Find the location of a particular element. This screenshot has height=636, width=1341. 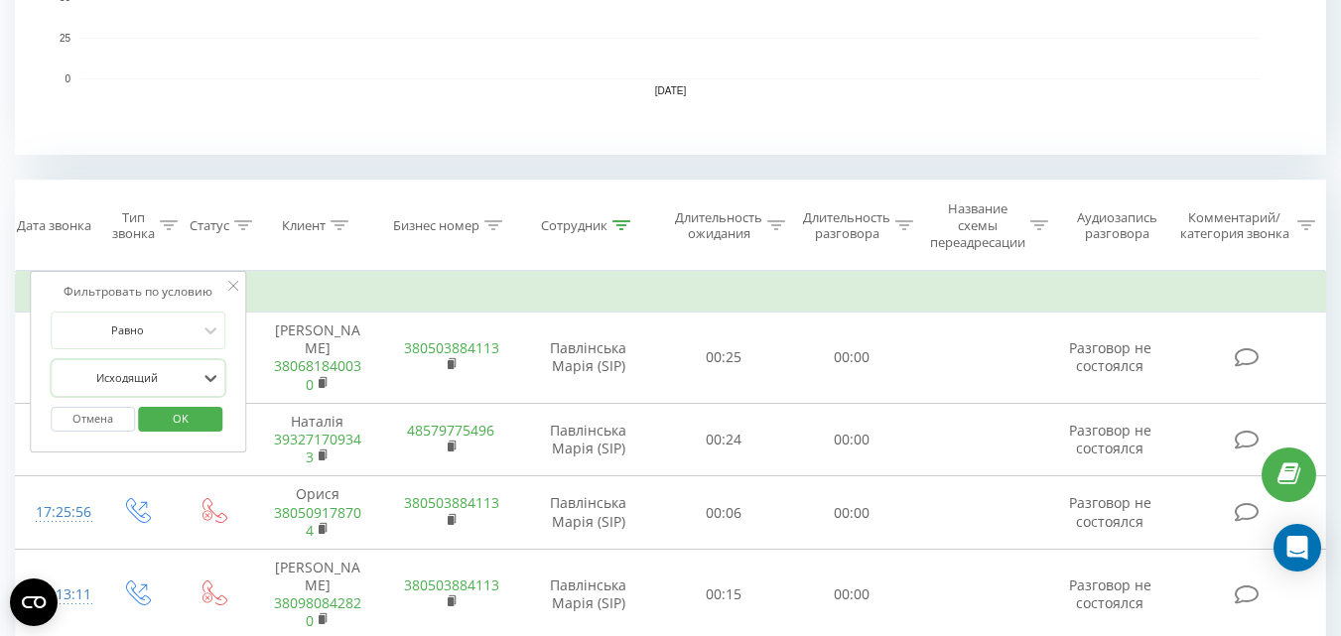

div: Клиент is located at coordinates (304, 225).